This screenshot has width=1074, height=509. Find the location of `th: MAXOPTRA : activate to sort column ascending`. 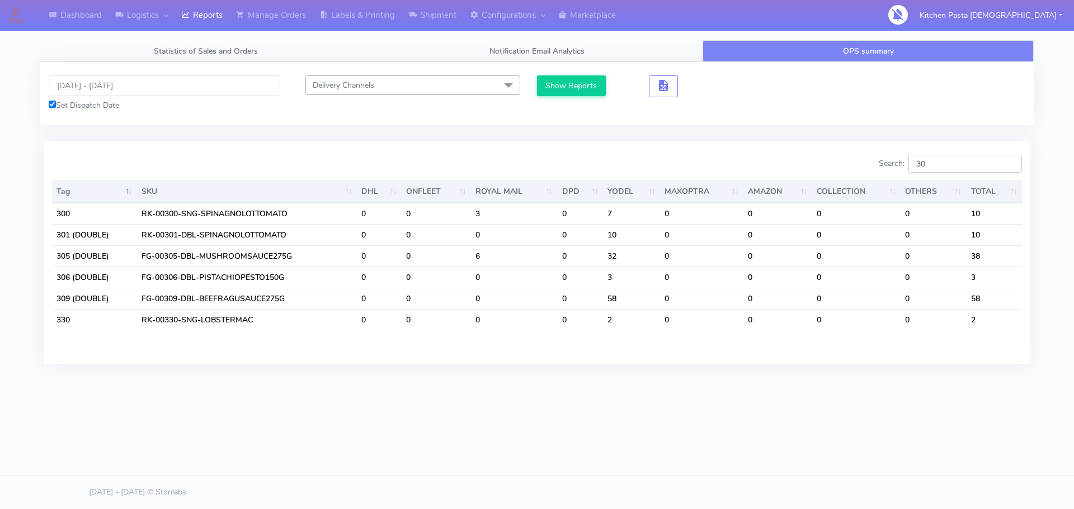

th: MAXOPTRA : activate to sort column ascending is located at coordinates (701, 192).